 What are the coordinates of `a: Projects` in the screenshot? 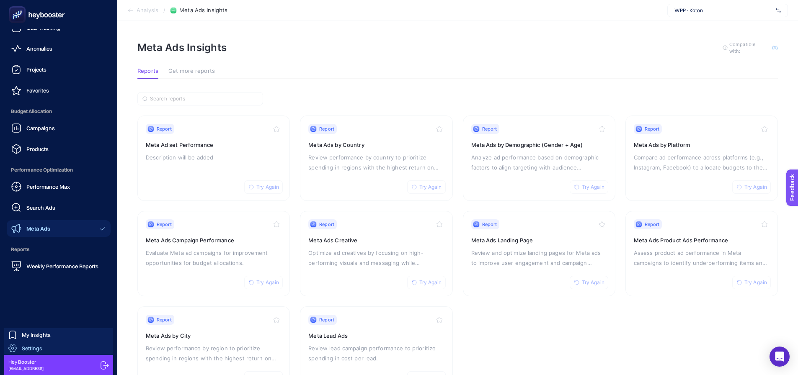 It's located at (59, 70).